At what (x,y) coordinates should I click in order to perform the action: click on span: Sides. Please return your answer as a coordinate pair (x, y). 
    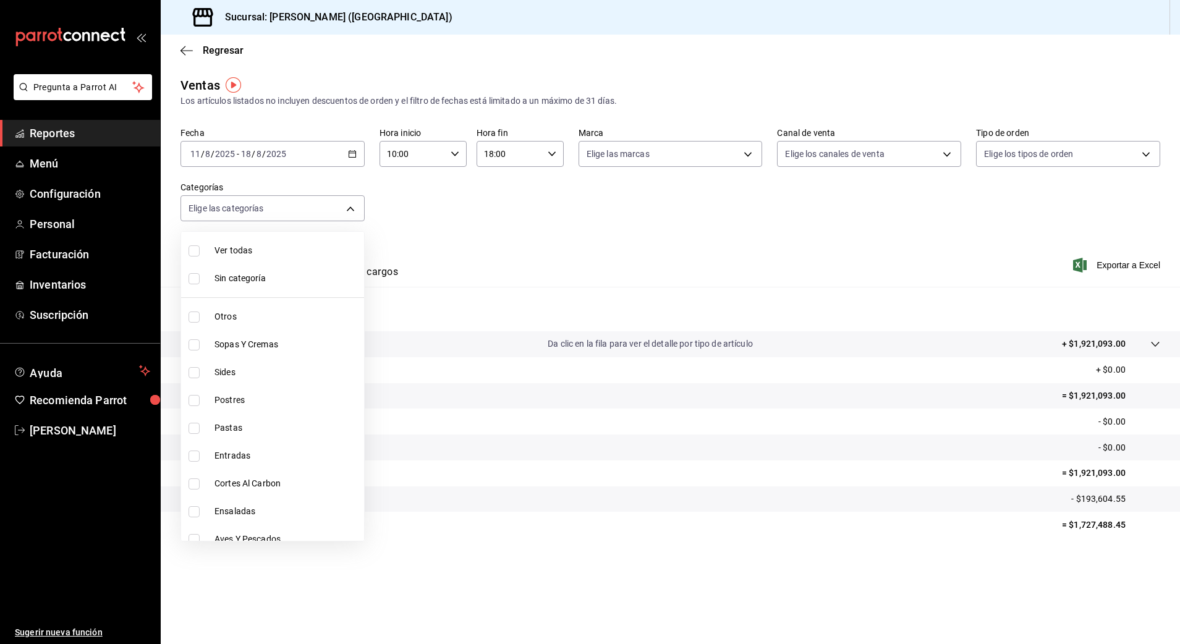
    Looking at the image, I should click on (287, 372).